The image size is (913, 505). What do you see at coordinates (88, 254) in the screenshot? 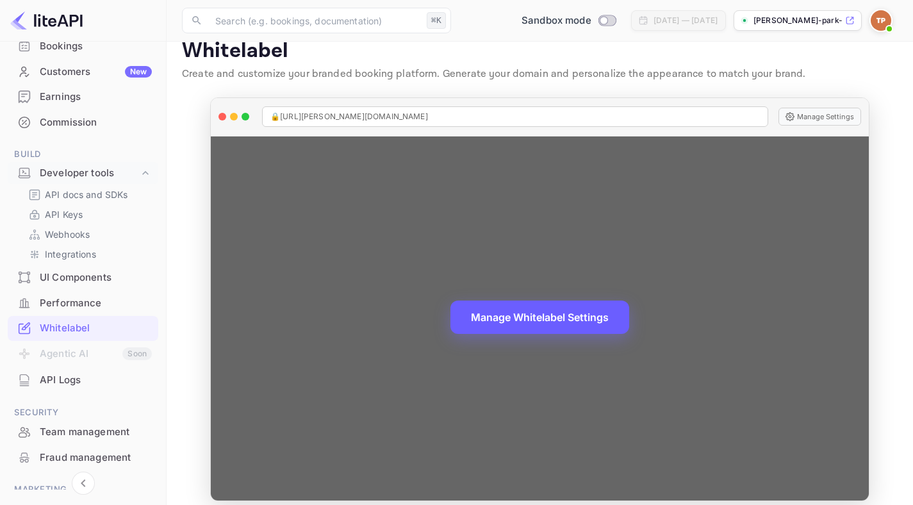
I see `div: Integrations` at bounding box center [88, 254].